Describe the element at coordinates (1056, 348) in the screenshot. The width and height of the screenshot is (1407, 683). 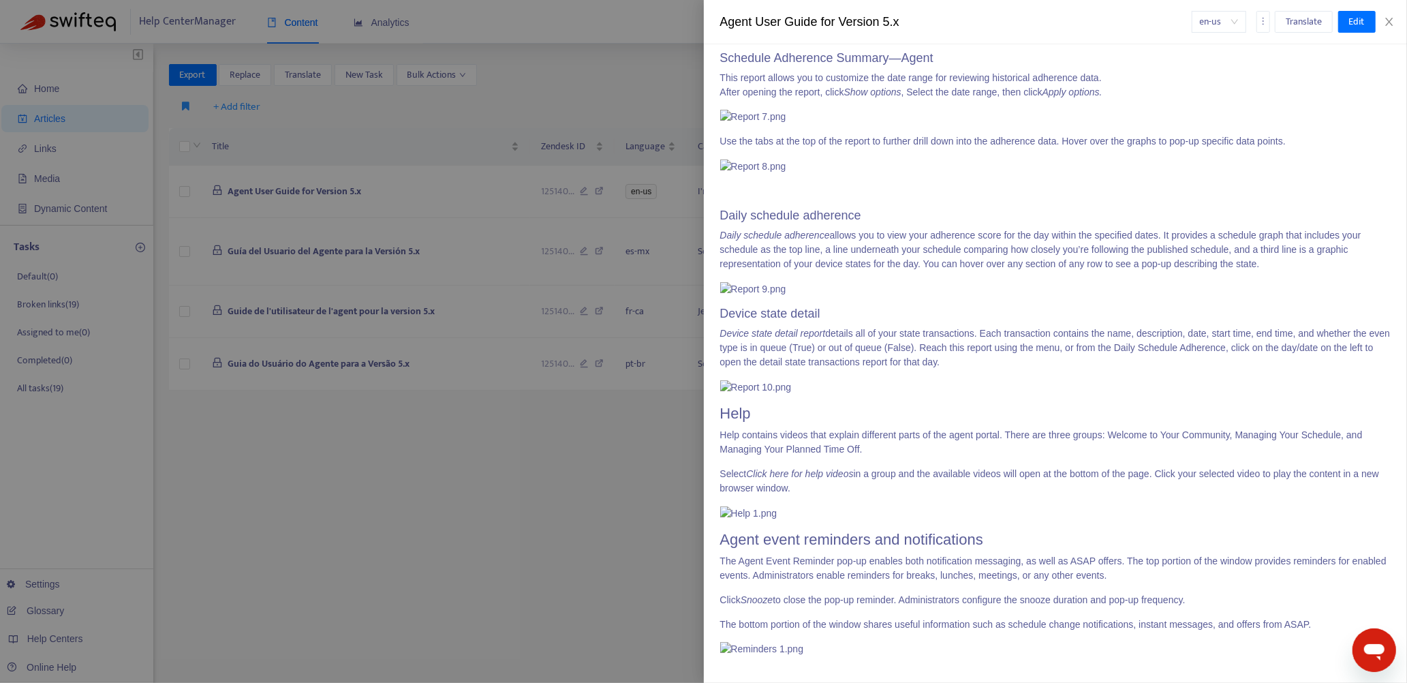
I see `p: details all of your state transactions. Each transaction contains the name, description, date, st...` at that location.